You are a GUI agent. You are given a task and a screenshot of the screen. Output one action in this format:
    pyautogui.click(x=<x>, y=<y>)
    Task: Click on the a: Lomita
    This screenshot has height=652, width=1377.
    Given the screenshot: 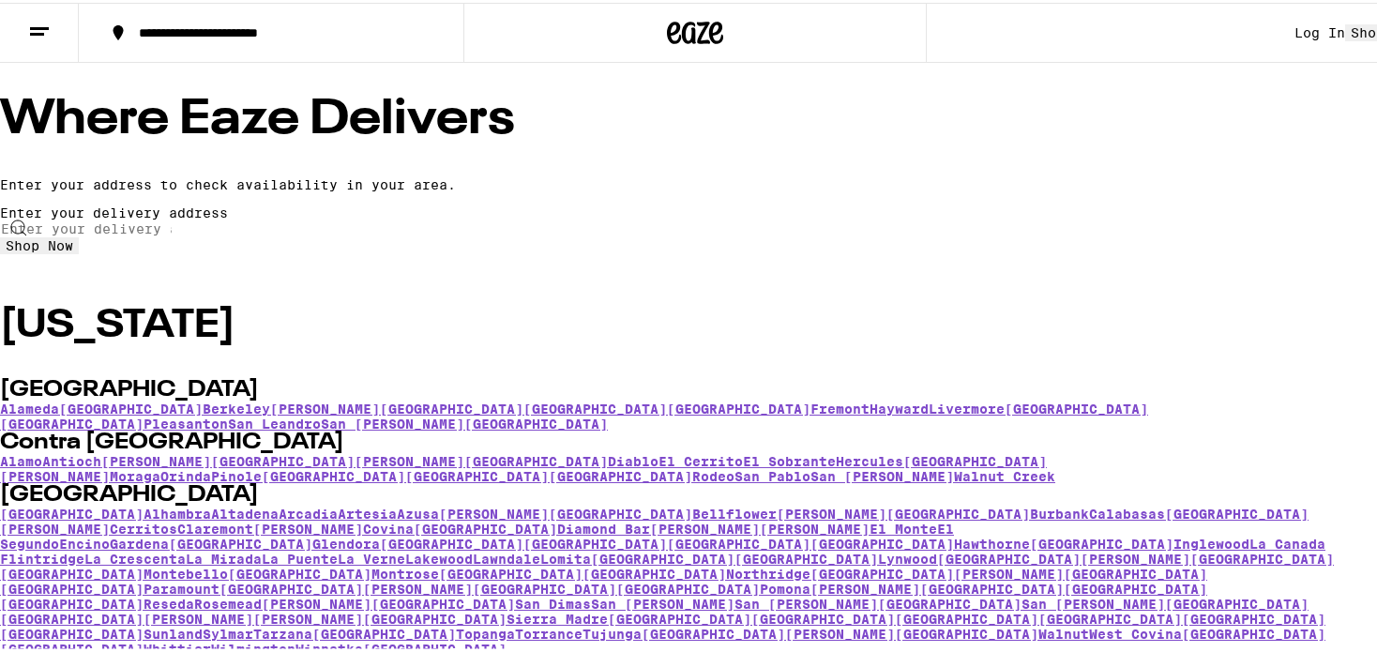 What is the action you would take?
    pyautogui.click(x=565, y=556)
    